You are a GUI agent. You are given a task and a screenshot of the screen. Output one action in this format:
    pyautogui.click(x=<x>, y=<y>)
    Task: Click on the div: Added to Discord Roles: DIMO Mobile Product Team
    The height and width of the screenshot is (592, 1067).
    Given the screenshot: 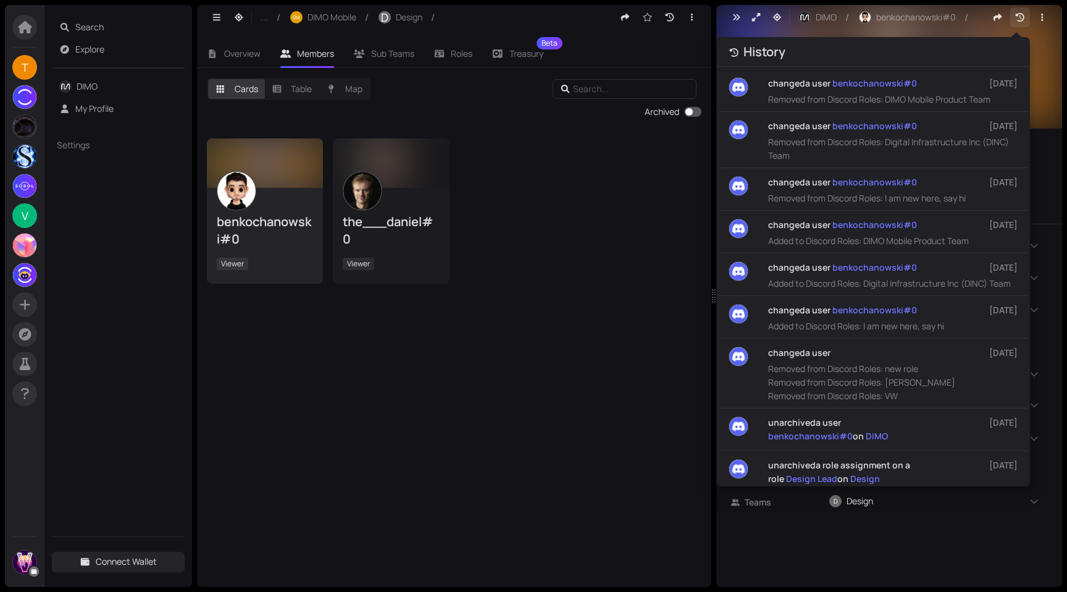 What is the action you would take?
    pyautogui.click(x=893, y=241)
    